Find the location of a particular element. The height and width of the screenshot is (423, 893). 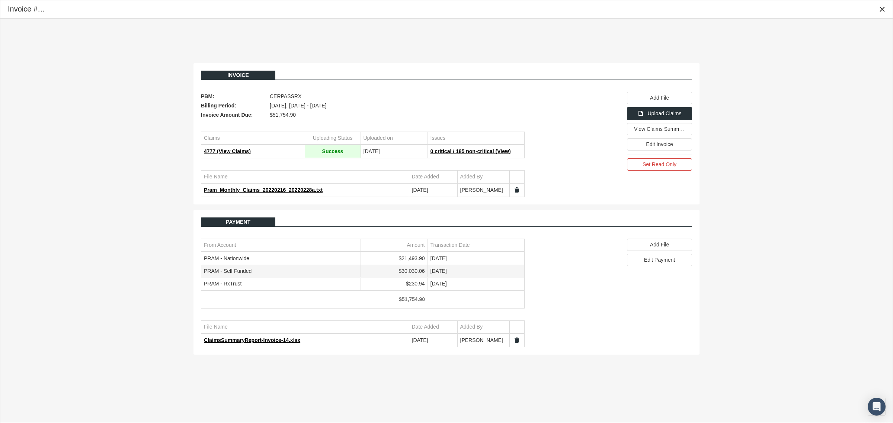

span: CERPASSRX is located at coordinates (285, 96).